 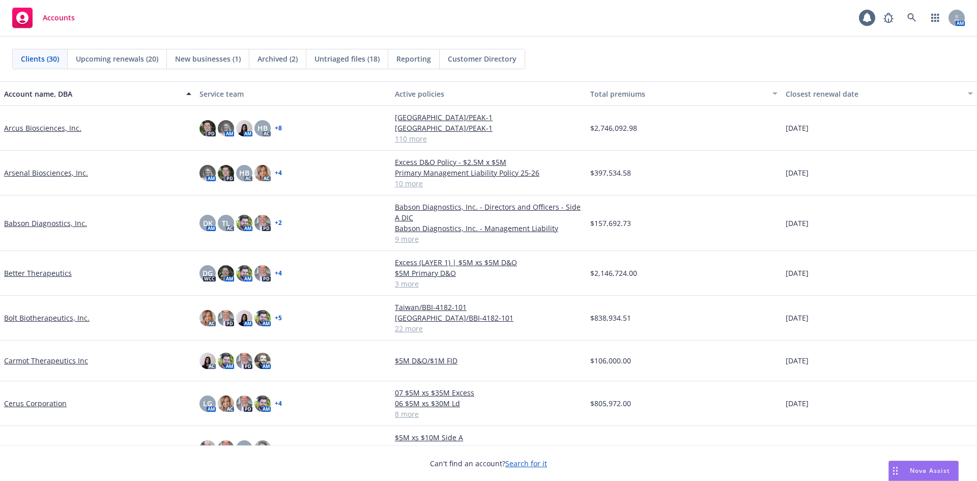 I want to click on a: + 8, so click(x=278, y=128).